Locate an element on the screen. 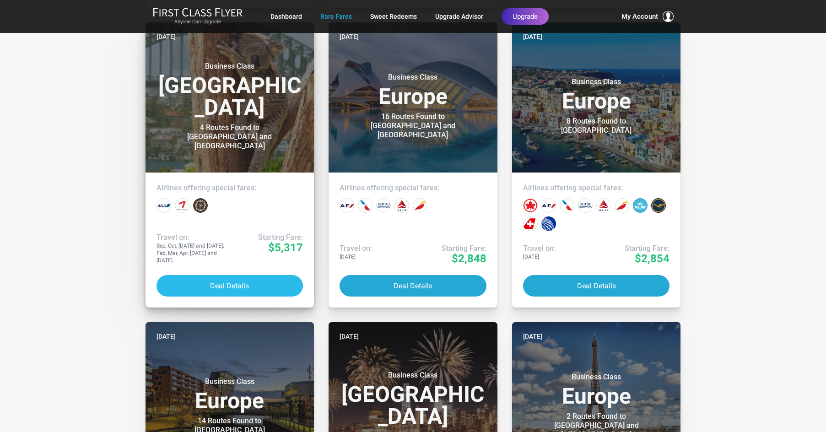 Image resolution: width=826 pixels, height=432 pixels. div: Fiji Airways is located at coordinates (200, 205).